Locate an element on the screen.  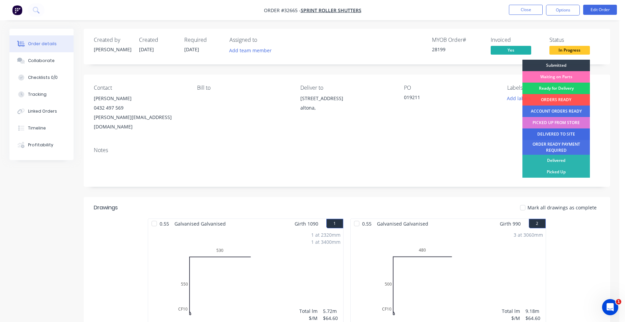
span: Order #32665 - is located at coordinates (282, 10).